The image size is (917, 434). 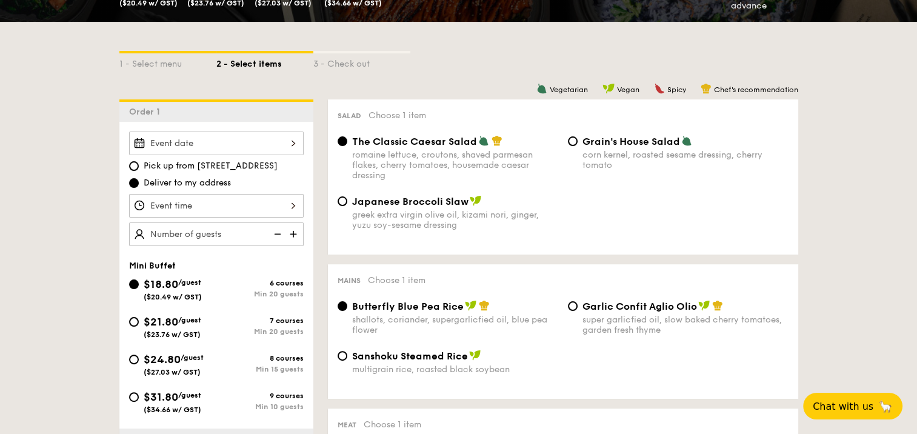 What do you see at coordinates (455, 165) in the screenshot?
I see `div: romaine lettuce, croutons, shaved parmesan flakes, cherry tomatoes, housemade caesar dressing` at bounding box center [455, 165].